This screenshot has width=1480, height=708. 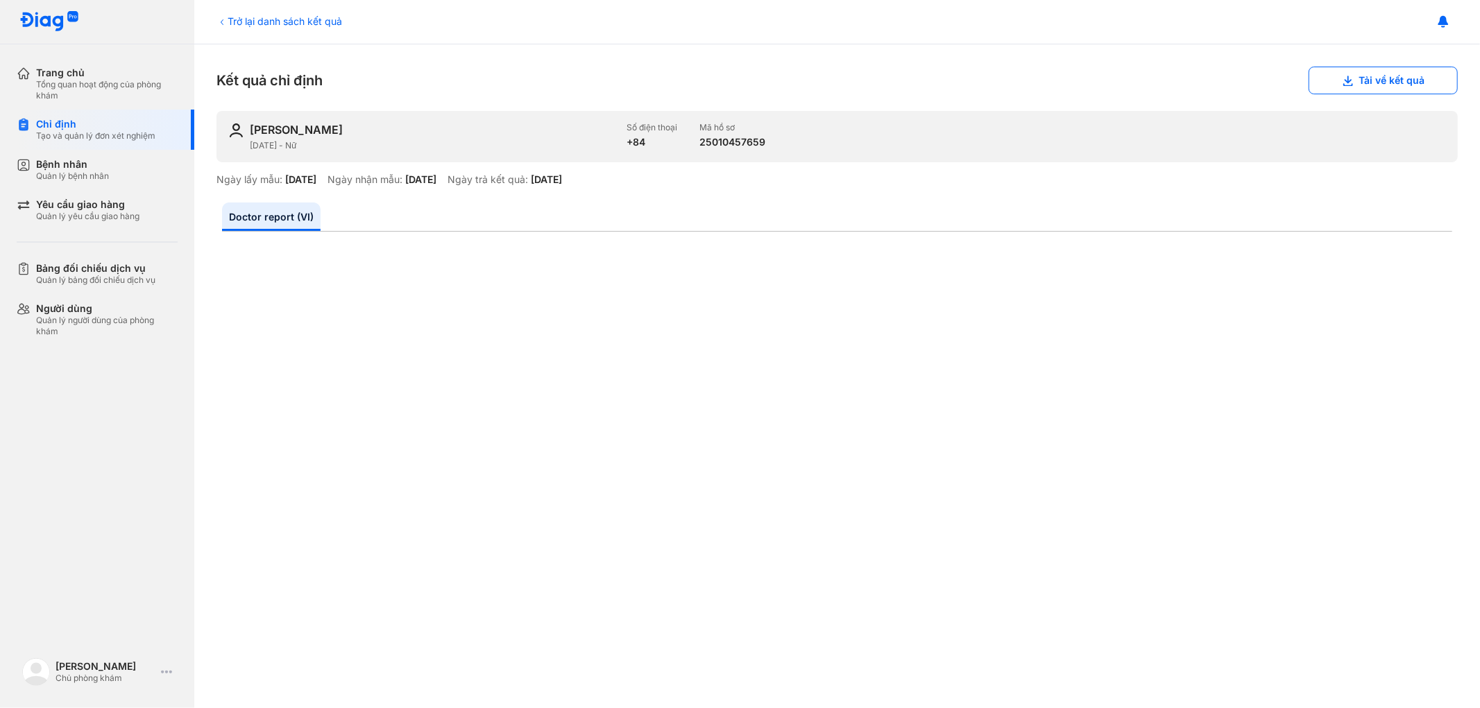 I want to click on div: Ngày nhận mẫu:, so click(x=365, y=180).